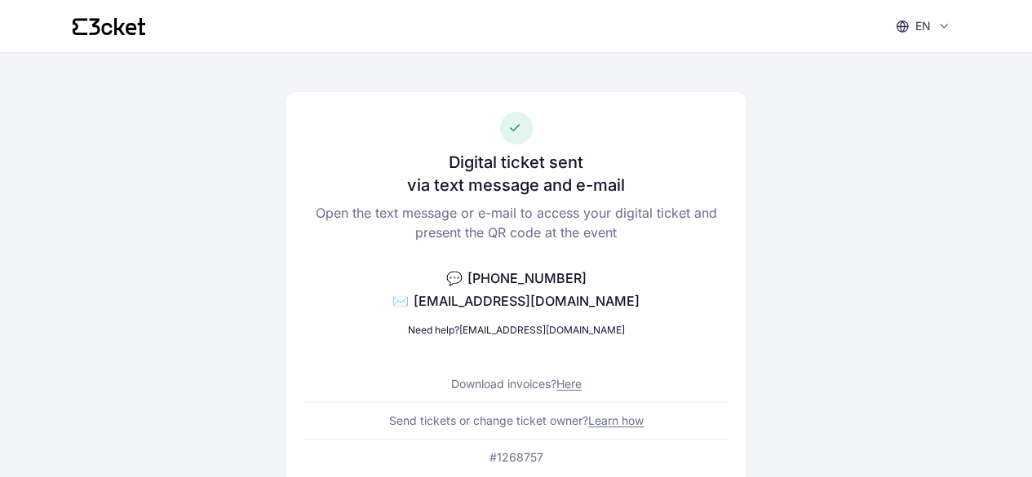  Describe the element at coordinates (568, 383) in the screenshot. I see `a: Here` at that location.